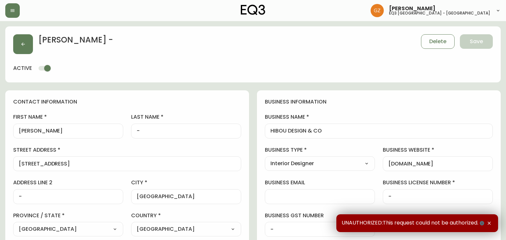  What do you see at coordinates (127, 150) in the screenshot?
I see `label: street address` at bounding box center [127, 150].